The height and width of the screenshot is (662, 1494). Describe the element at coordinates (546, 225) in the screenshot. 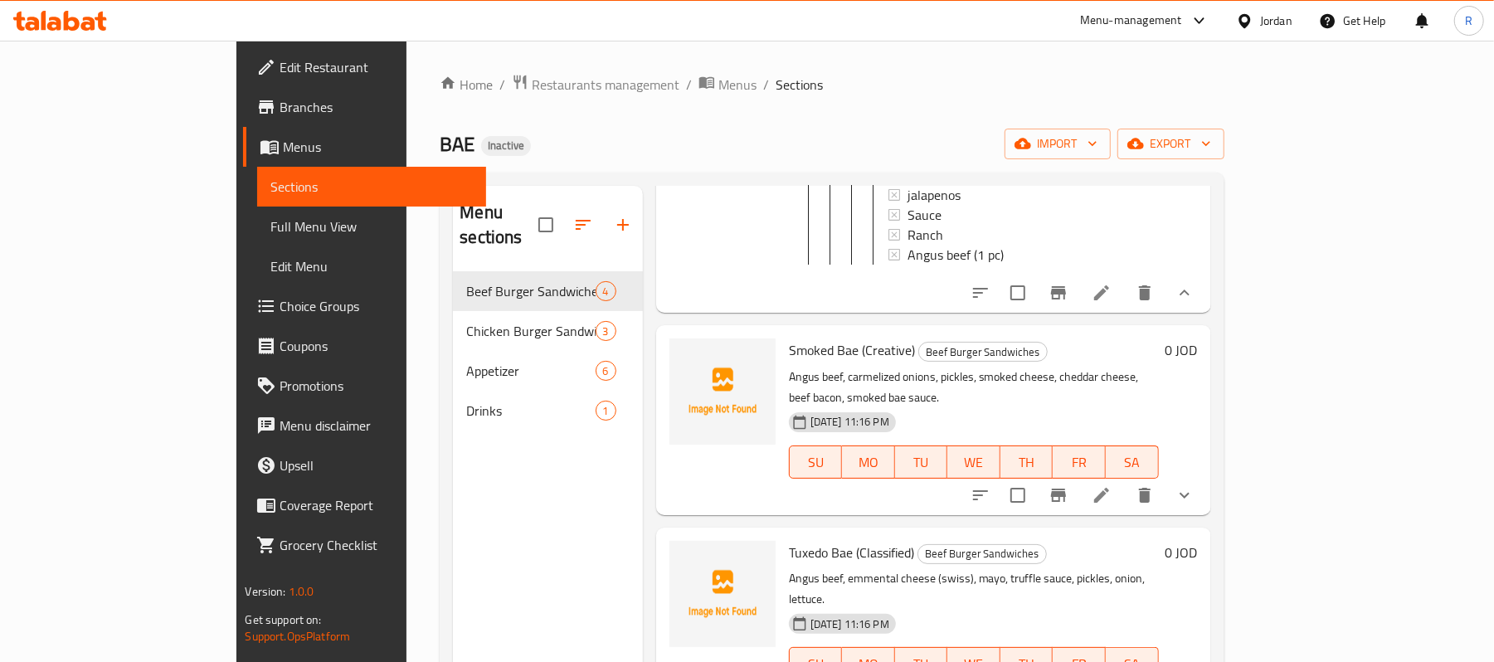

I see `span: Select all sections` at that location.